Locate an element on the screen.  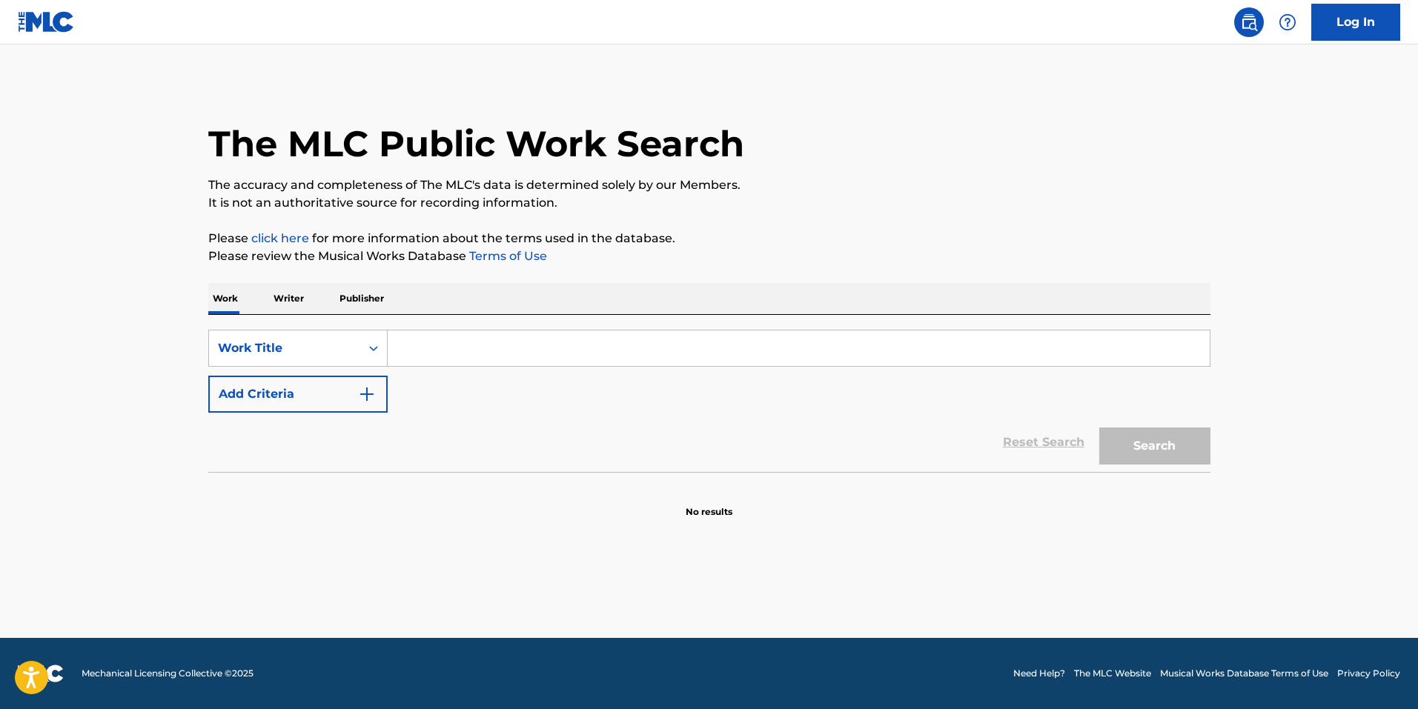
a: Terms of Use is located at coordinates (506, 256).